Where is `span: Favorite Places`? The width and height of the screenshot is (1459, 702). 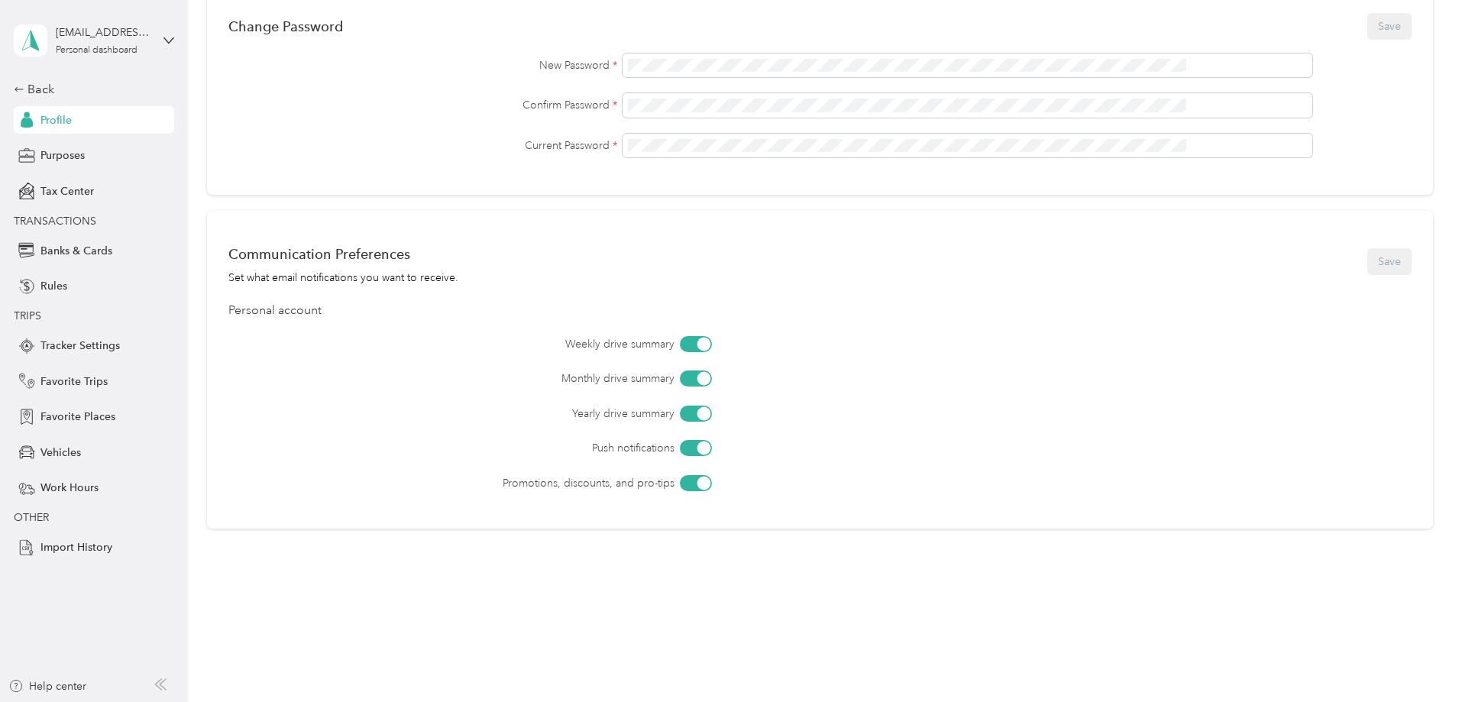 span: Favorite Places is located at coordinates (78, 416).